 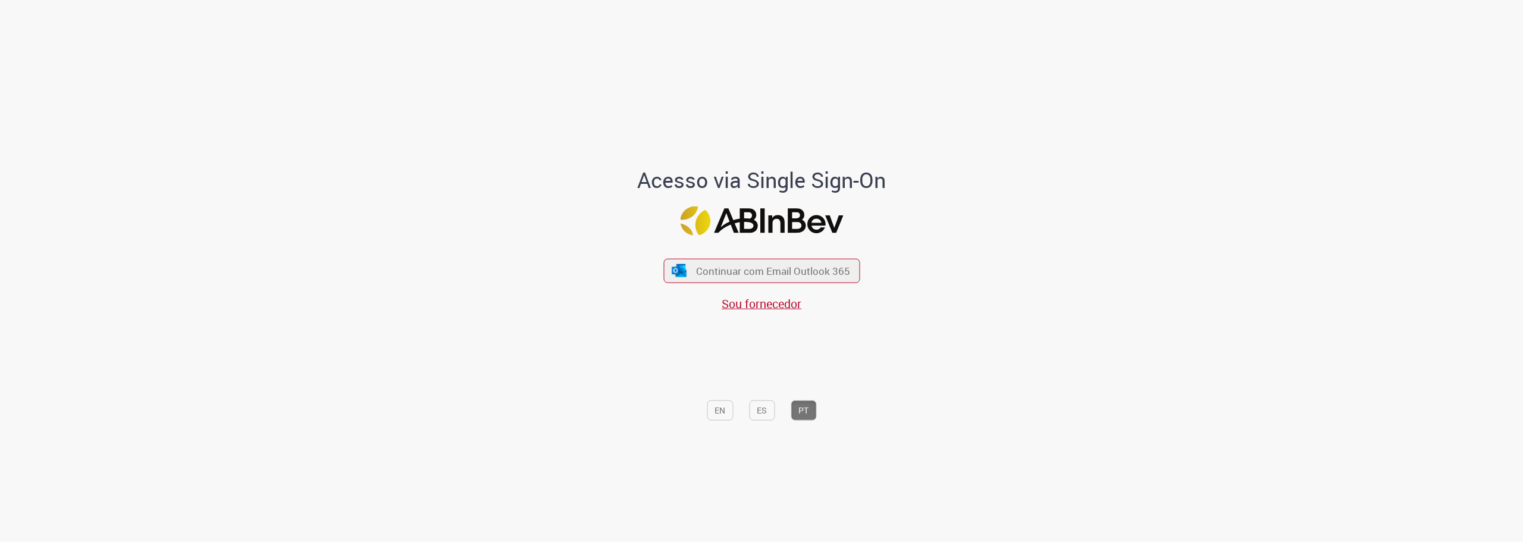 What do you see at coordinates (761, 220) in the screenshot?
I see `img: Logo ABInBev` at bounding box center [761, 220].